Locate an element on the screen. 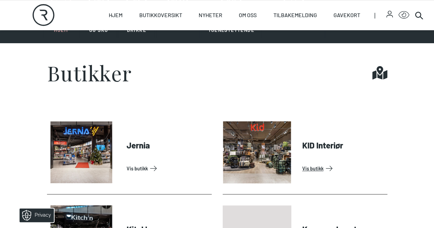 The height and width of the screenshot is (228, 434). h1: Butikker is located at coordinates (89, 73).